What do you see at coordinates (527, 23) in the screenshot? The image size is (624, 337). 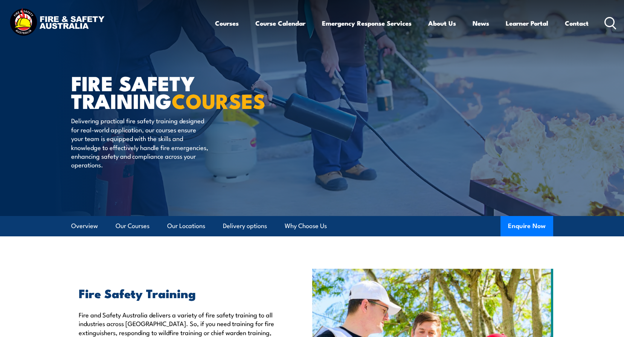 I see `a: Learner Portal` at bounding box center [527, 23].